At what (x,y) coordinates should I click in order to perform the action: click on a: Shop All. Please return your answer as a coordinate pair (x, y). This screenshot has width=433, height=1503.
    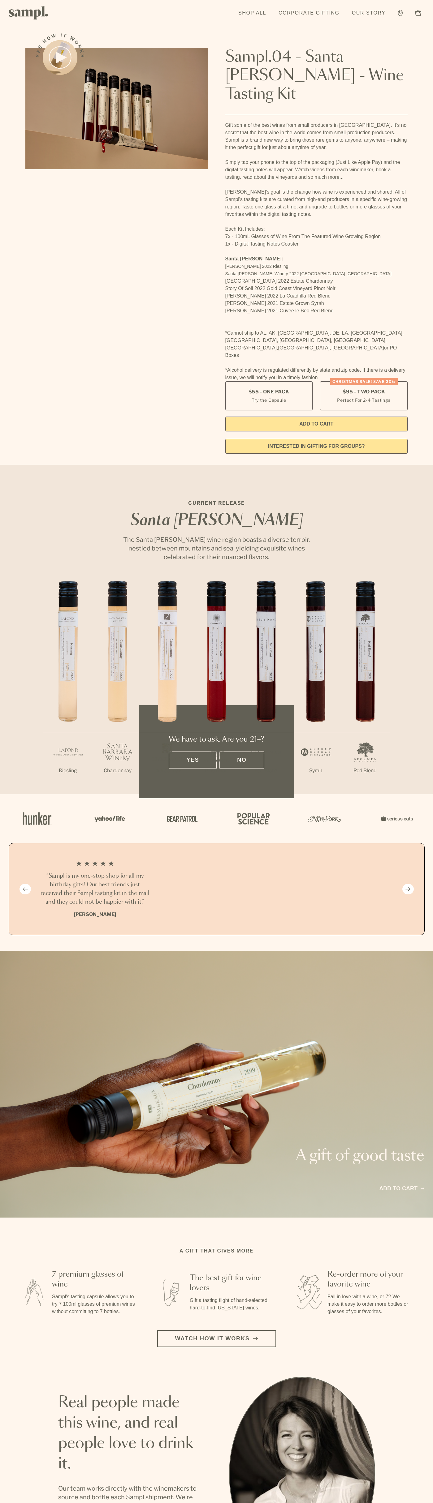
    Looking at the image, I should click on (252, 13).